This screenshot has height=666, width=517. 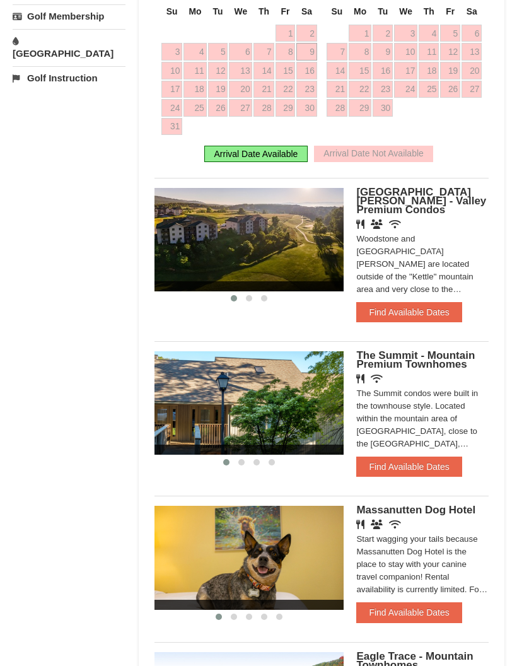 I want to click on span: Massanutten Dog Hotel, so click(x=415, y=509).